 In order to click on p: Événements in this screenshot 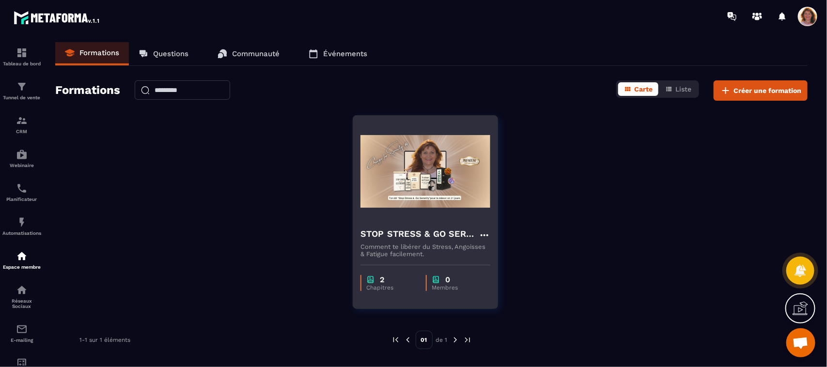, I will do `click(345, 54)`.